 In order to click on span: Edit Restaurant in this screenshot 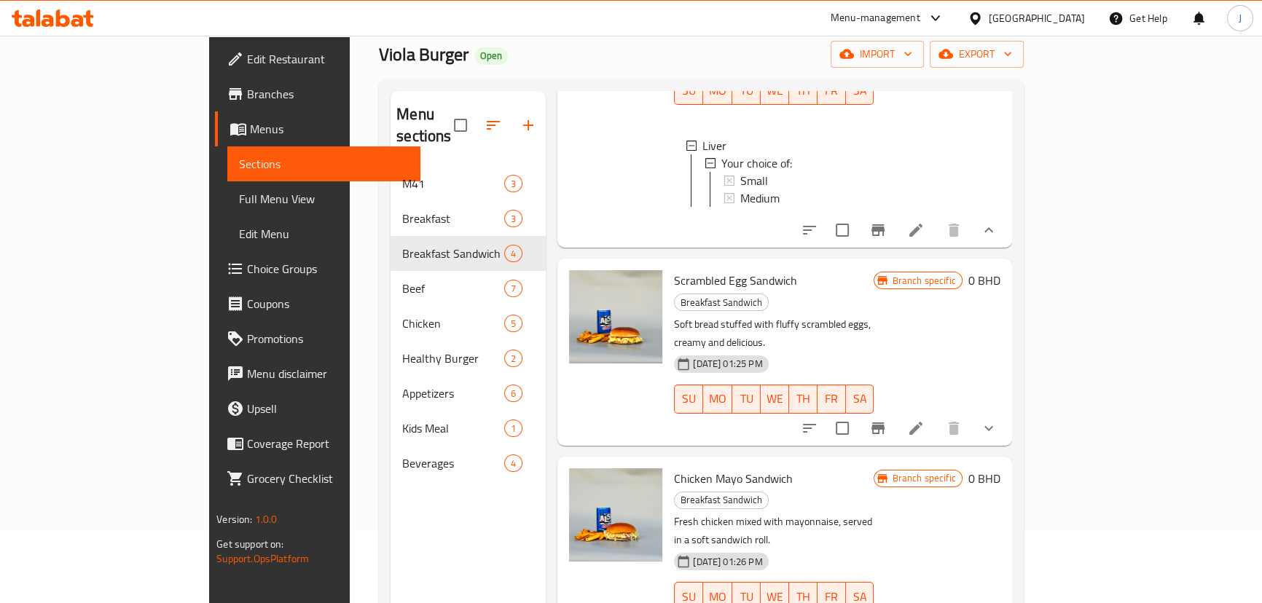, I will do `click(327, 59)`.